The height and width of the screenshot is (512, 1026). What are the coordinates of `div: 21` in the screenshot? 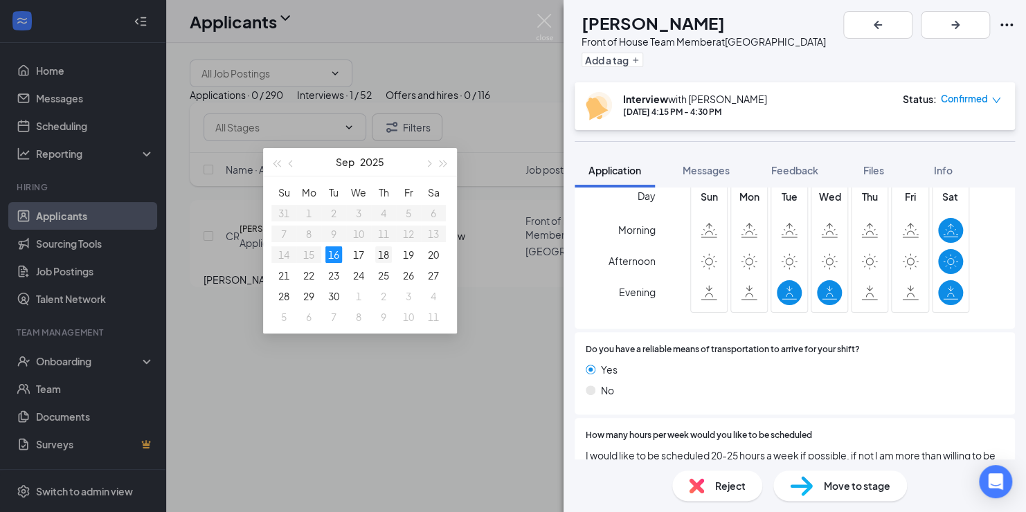 It's located at (284, 275).